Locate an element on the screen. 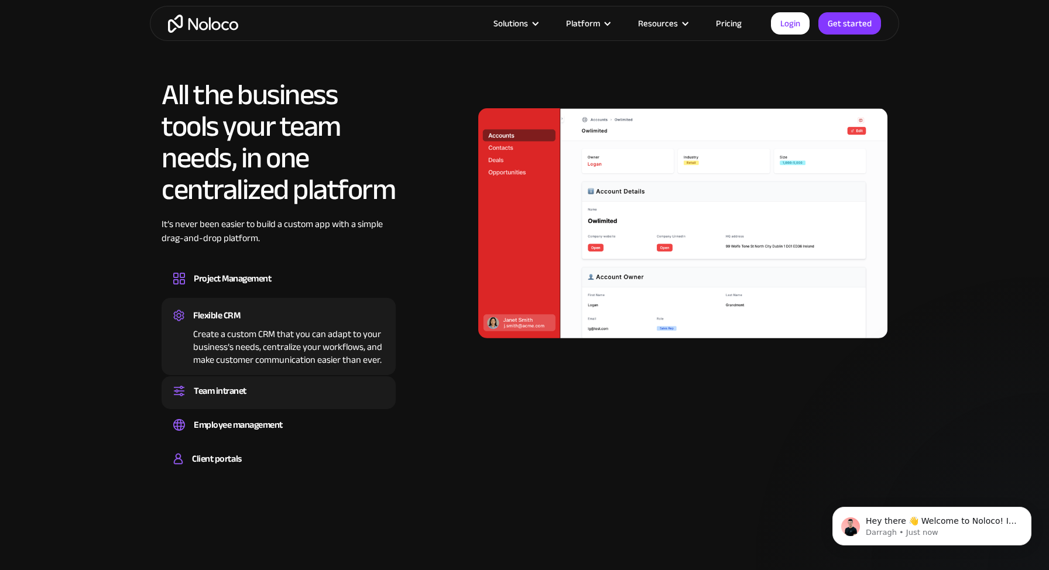  a: Login is located at coordinates (790, 23).